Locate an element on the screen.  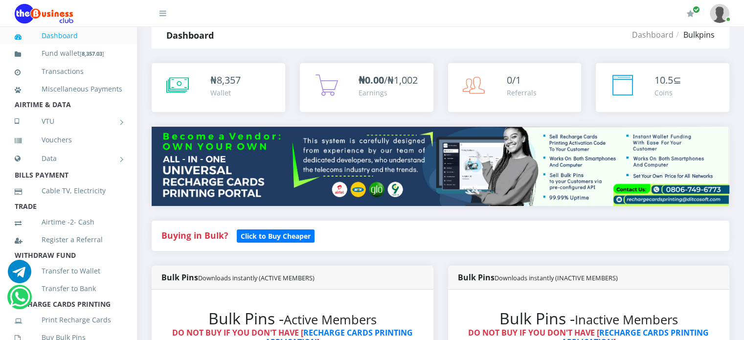
b: ₦0.00 is located at coordinates (371, 80).